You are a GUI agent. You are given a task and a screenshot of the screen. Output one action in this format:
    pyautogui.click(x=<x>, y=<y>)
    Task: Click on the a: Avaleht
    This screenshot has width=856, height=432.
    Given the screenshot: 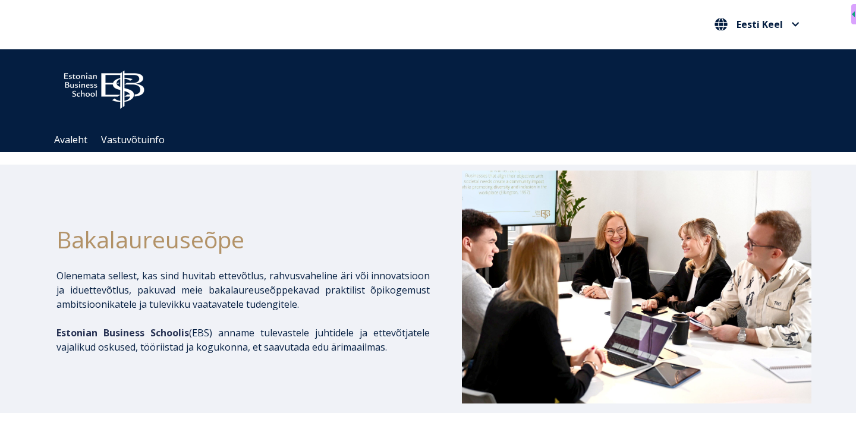 What is the action you would take?
    pyautogui.click(x=71, y=140)
    